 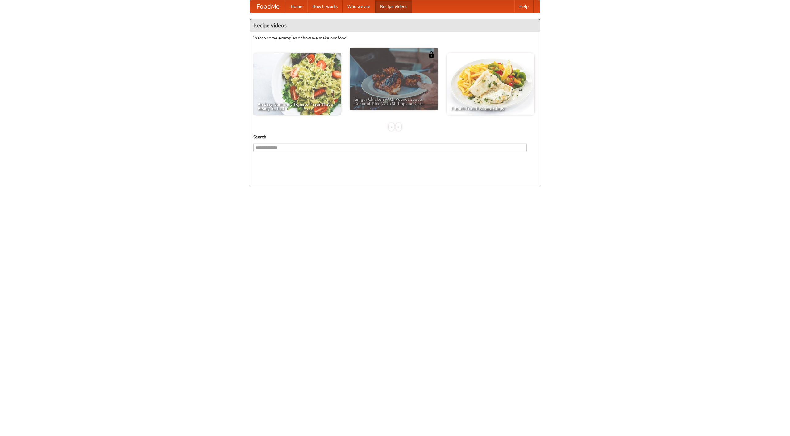 What do you see at coordinates (524, 6) in the screenshot?
I see `a: Help` at bounding box center [524, 6].